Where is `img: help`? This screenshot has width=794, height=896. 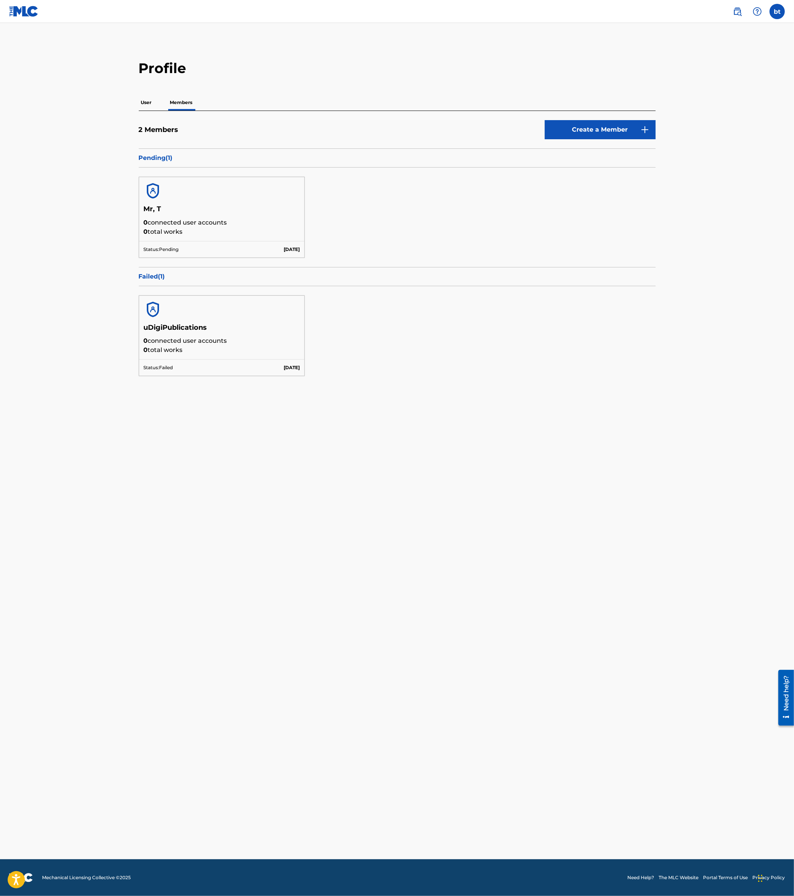 img: help is located at coordinates (758, 11).